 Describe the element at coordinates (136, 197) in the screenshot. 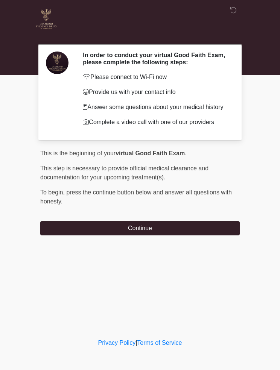

I see `span: press the continue button below and answer all questions with honesty.` at that location.